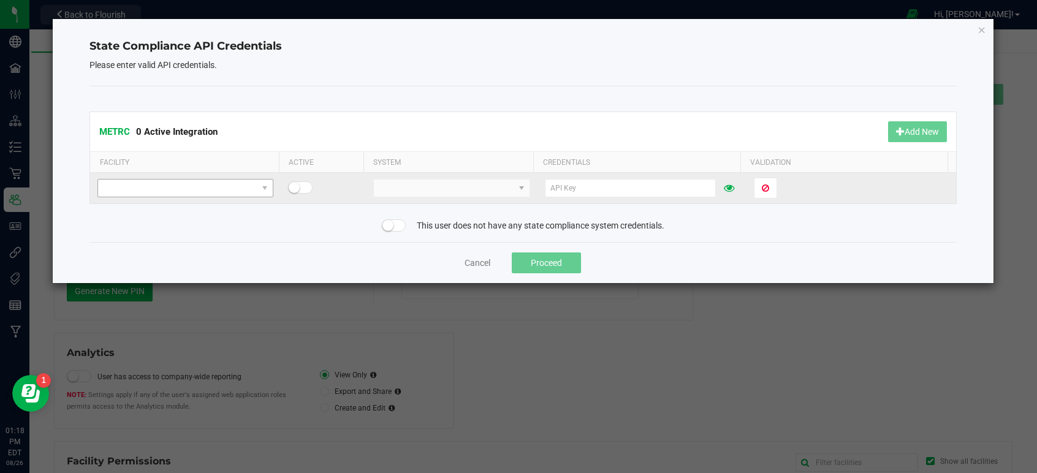 This screenshot has height=473, width=1037. I want to click on input: API Key, so click(630, 188).